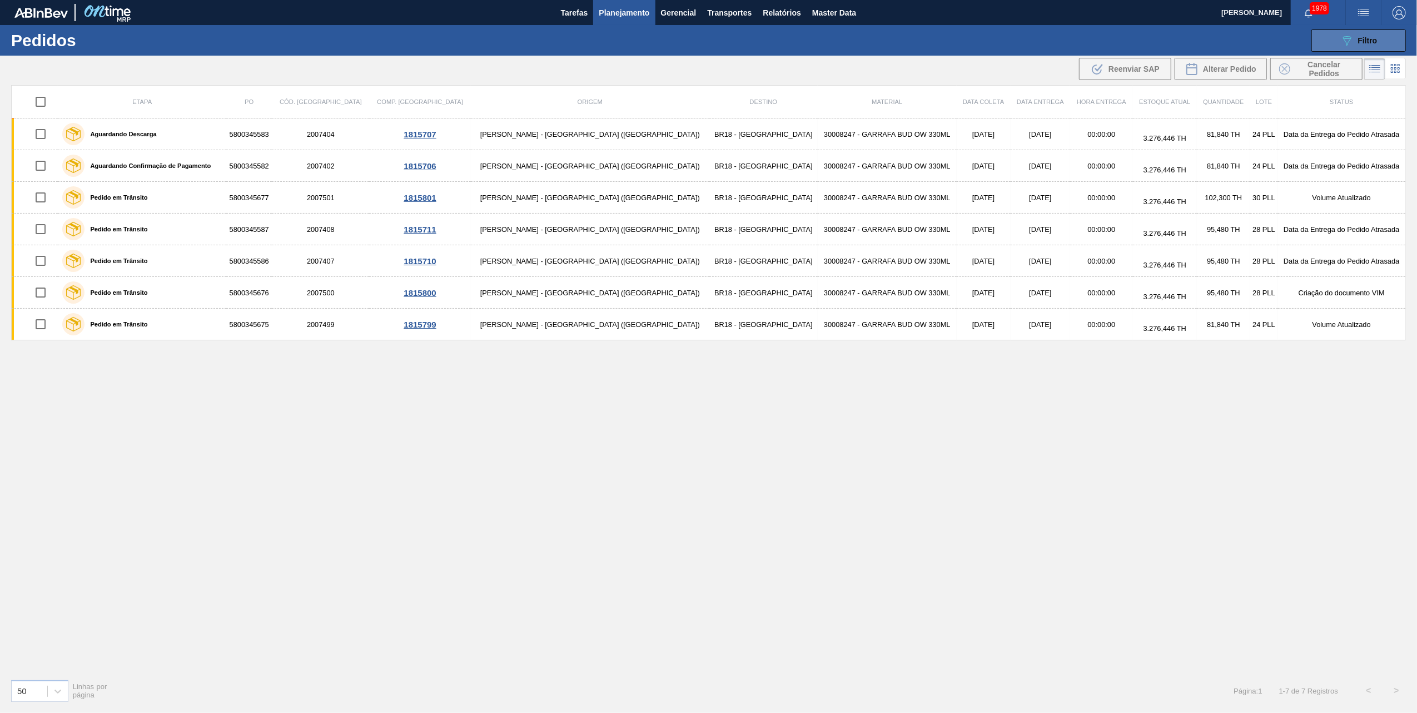 This screenshot has width=1417, height=713. What do you see at coordinates (22, 691) in the screenshot?
I see `div: 50` at bounding box center [22, 691].